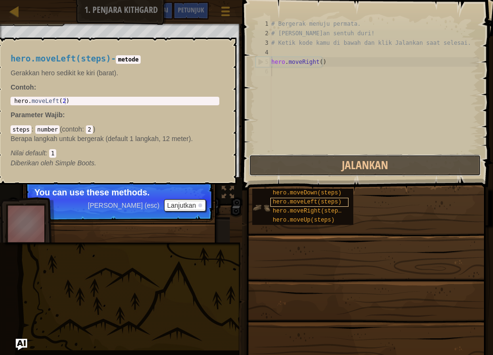  What do you see at coordinates (119, 193) in the screenshot?
I see `p: You can use these methods.` at bounding box center [119, 193].